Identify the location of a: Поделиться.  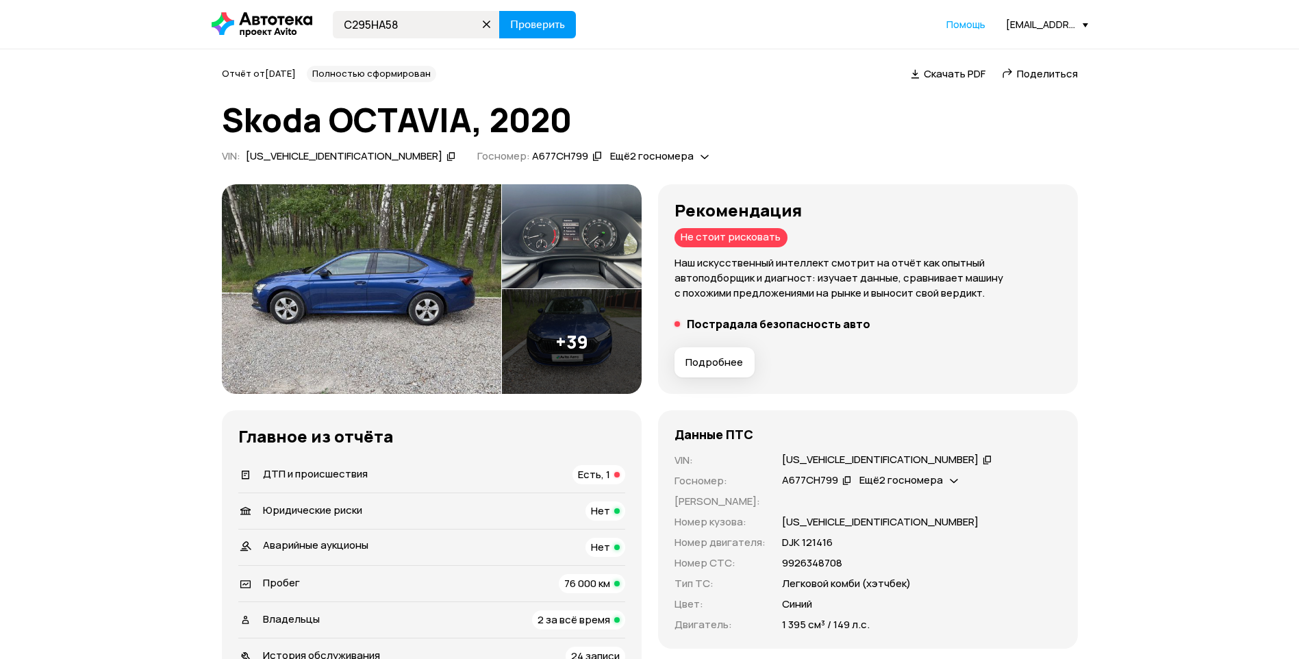
(1039, 73).